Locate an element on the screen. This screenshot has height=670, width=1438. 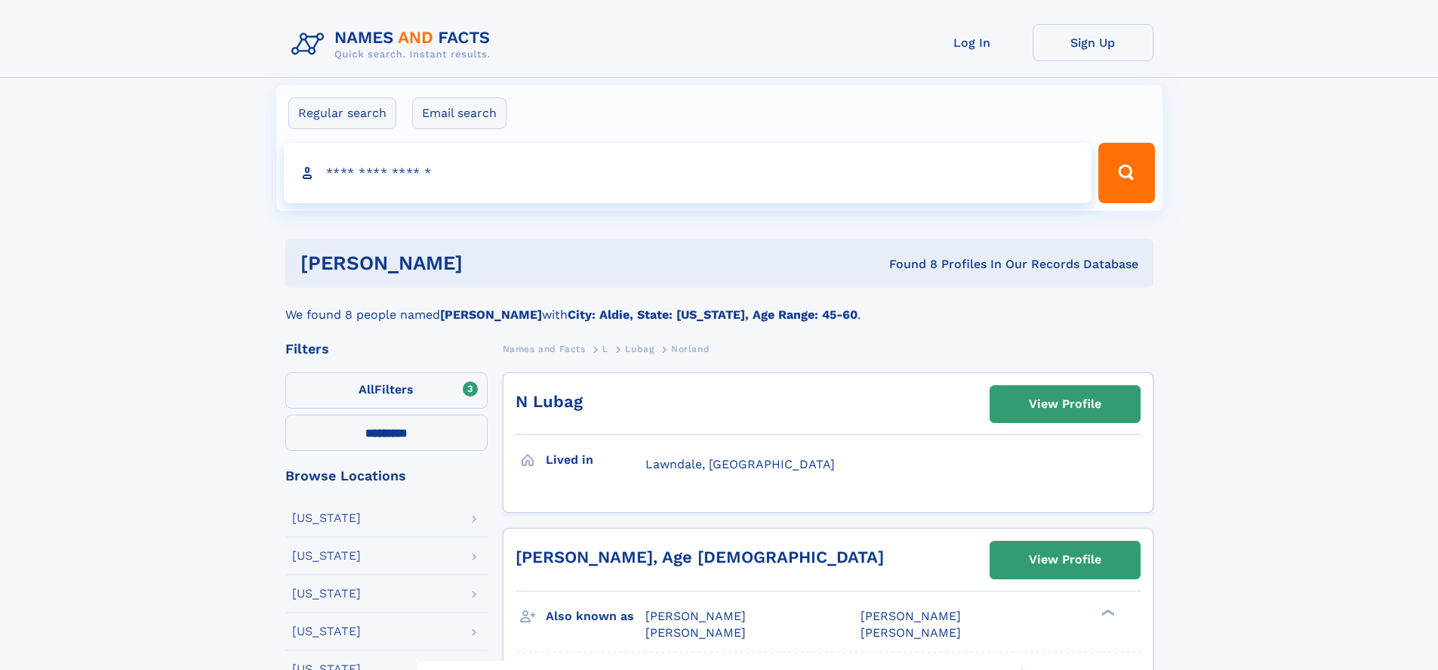
div: Browse Locations is located at coordinates (387, 476).